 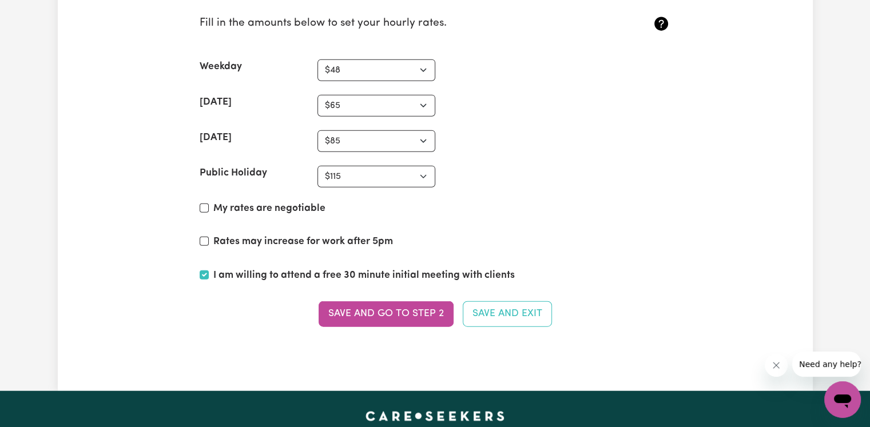 What do you see at coordinates (386, 314) in the screenshot?
I see `button: Save and go to Step 2` at bounding box center [386, 314].